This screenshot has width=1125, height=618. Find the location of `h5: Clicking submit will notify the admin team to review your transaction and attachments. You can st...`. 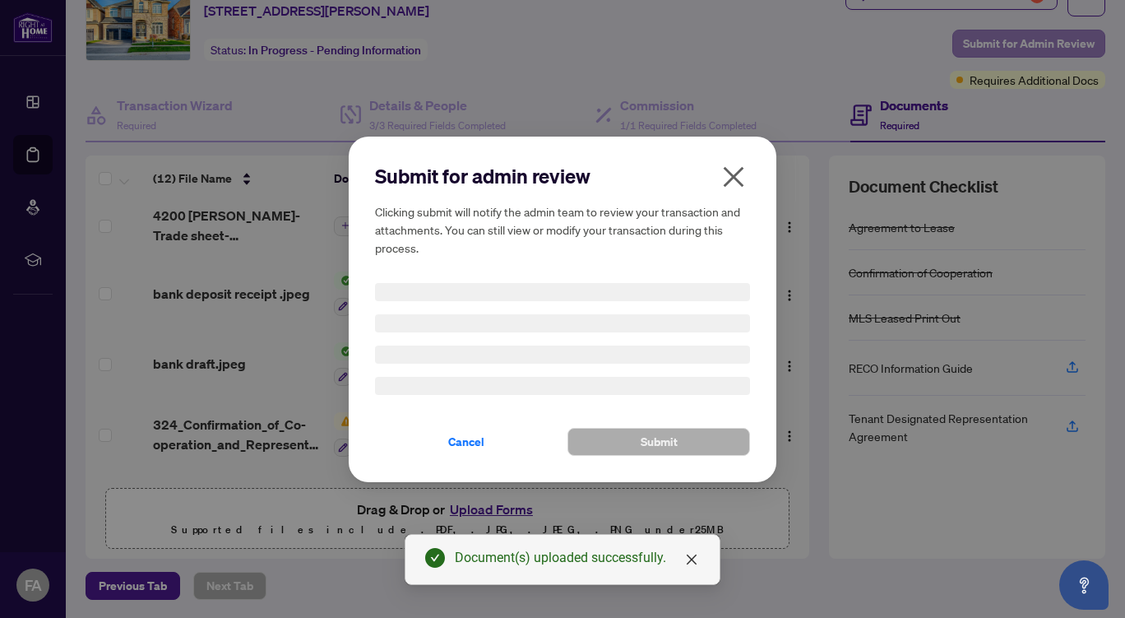

h5: Clicking submit will notify the admin team to review your transaction and attachments. You can st... is located at coordinates (562, 229).